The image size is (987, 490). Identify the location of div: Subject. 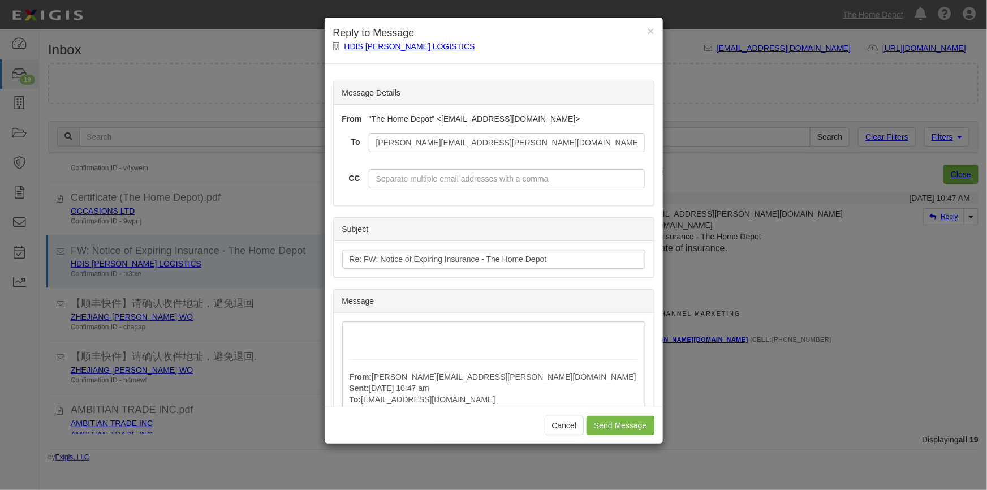
(494, 229).